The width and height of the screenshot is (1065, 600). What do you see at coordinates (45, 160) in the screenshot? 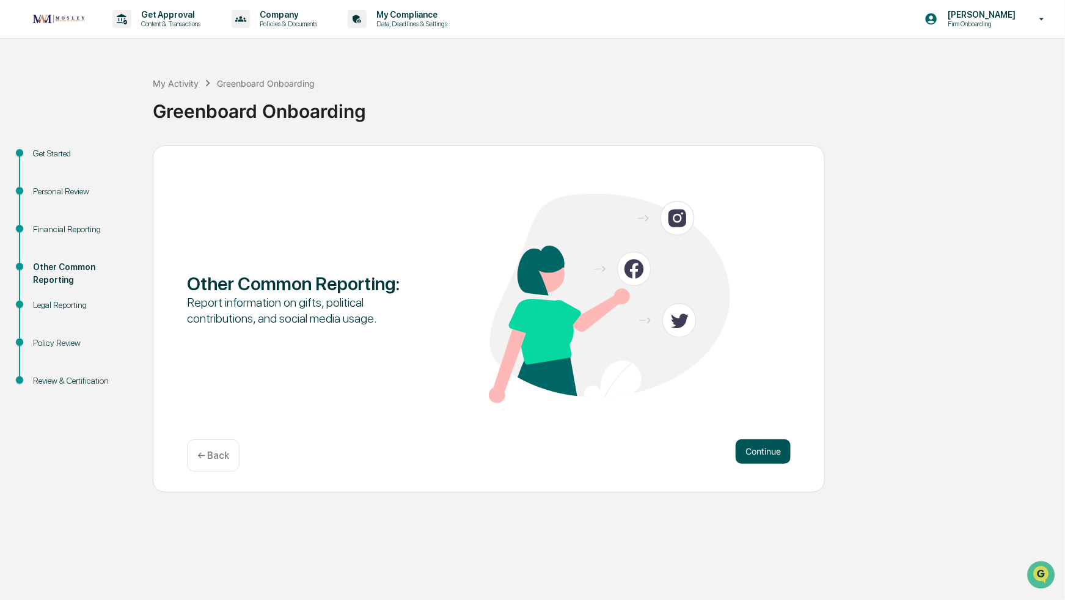
I see `a: 🖐️Preclearance` at bounding box center [45, 160].